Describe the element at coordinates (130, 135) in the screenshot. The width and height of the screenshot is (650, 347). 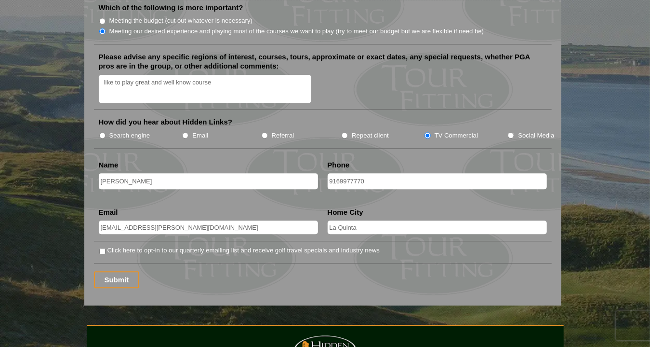
I see `label: Search engine` at that location.